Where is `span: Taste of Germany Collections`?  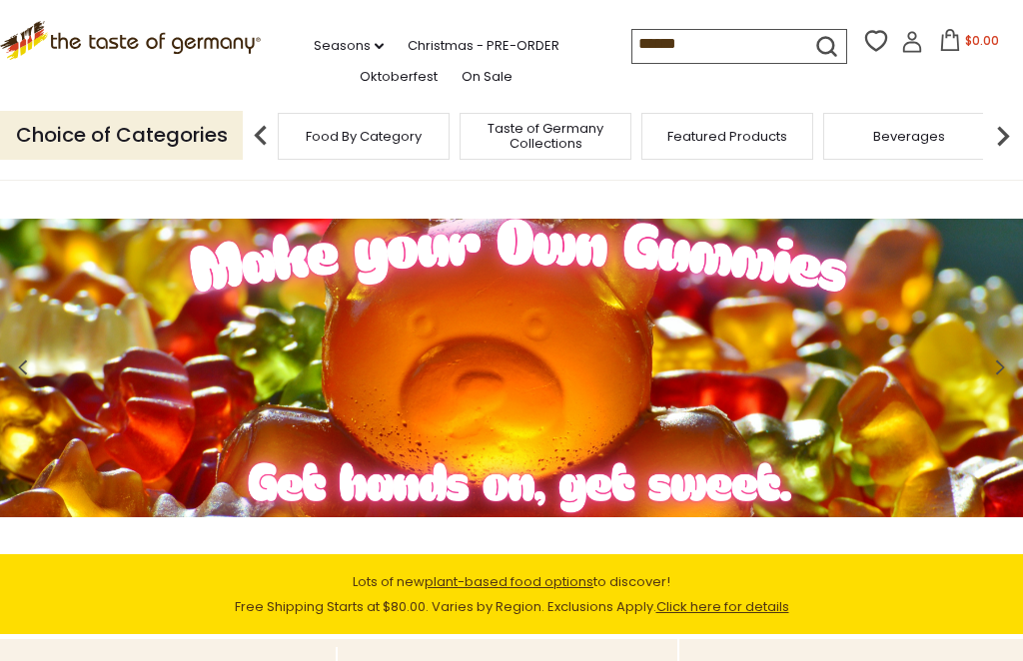
span: Taste of Germany Collections is located at coordinates (545, 136).